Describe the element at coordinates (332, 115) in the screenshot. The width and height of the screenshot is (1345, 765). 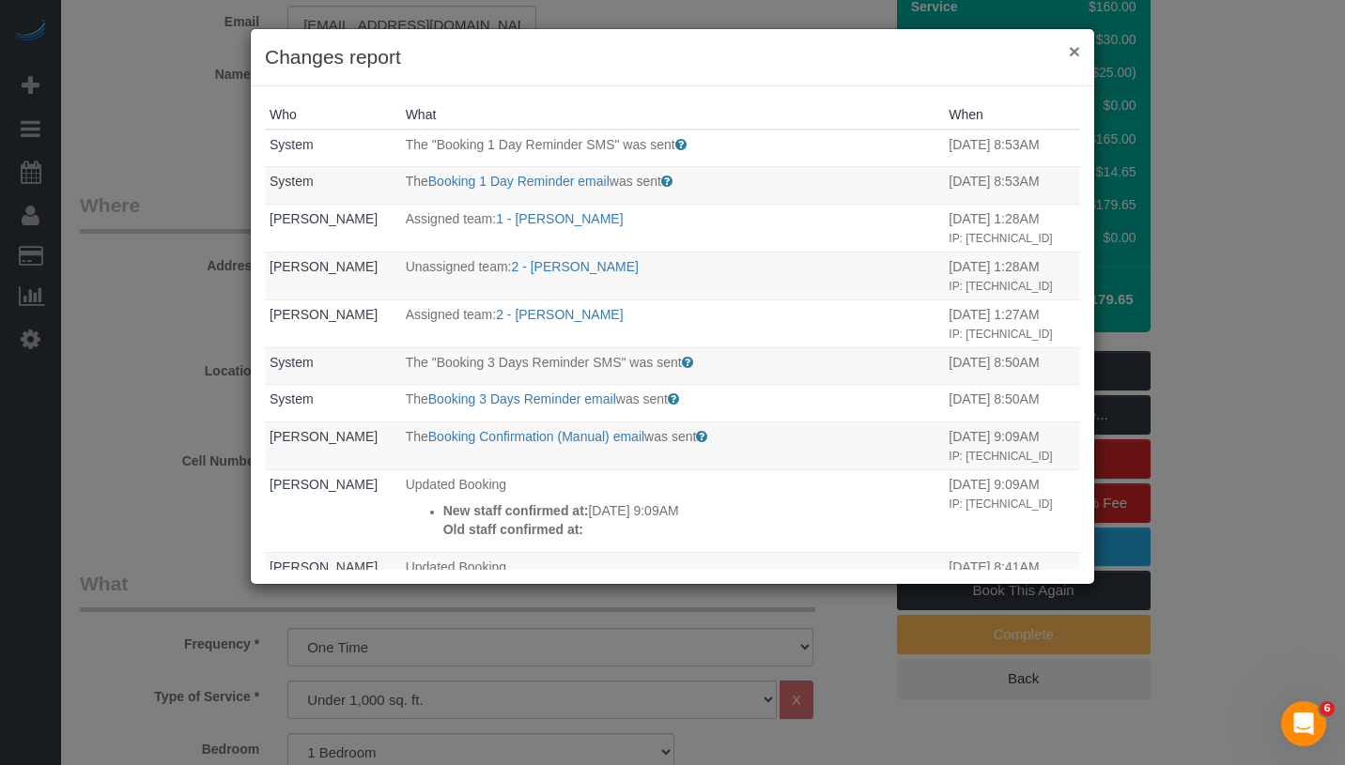
I see `th: Who` at that location.